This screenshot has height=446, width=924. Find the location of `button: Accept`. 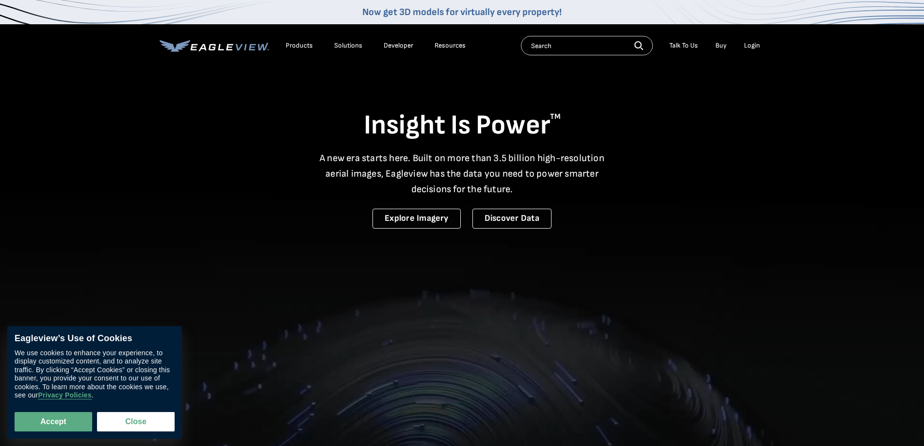

button: Accept is located at coordinates (53, 421).